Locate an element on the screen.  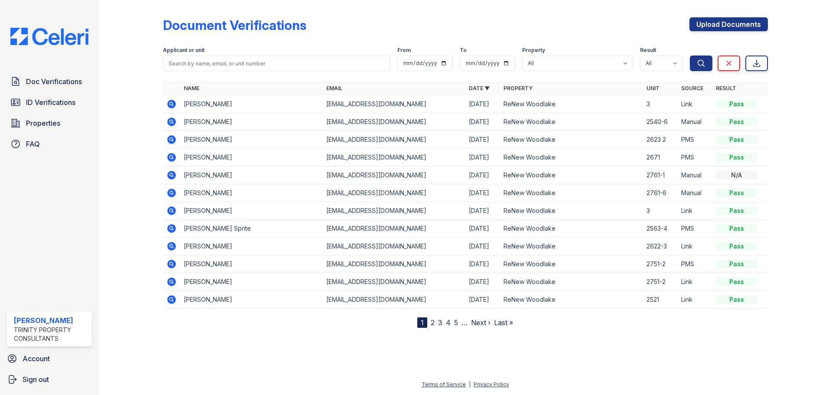
a: Privacy Policy is located at coordinates (491, 384).